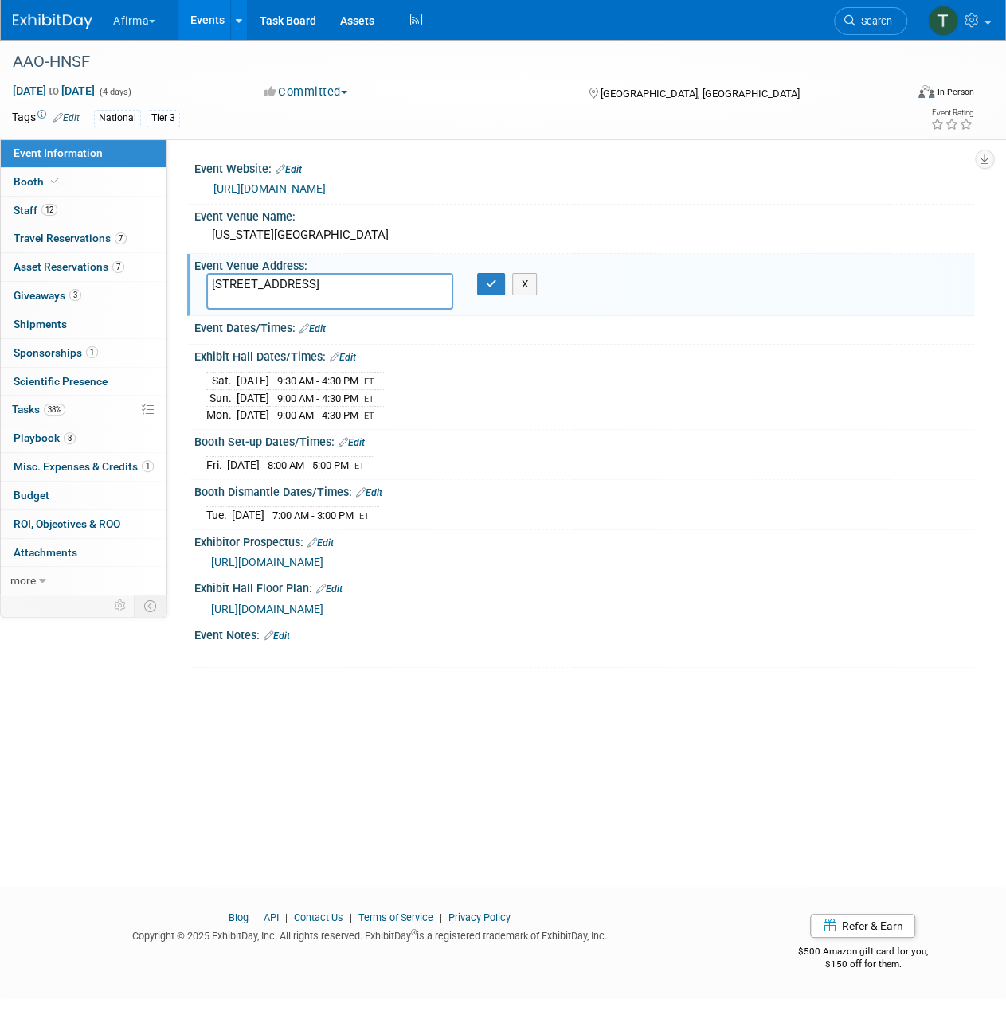  What do you see at coordinates (151, 606) in the screenshot?
I see `td: Toggle Event Tabs` at bounding box center [151, 606].